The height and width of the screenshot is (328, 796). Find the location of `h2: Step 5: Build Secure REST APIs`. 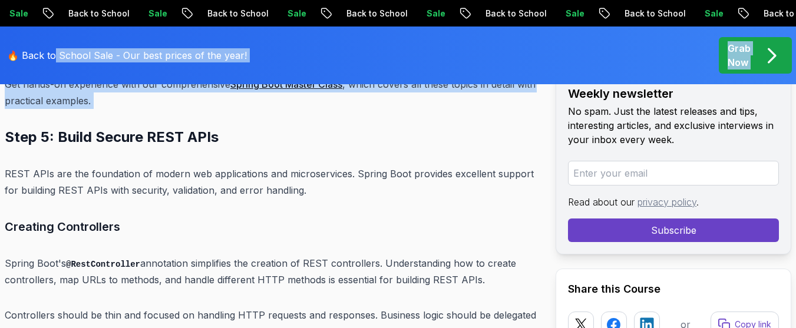

h2: Step 5: Build Secure REST APIs is located at coordinates (270, 137).